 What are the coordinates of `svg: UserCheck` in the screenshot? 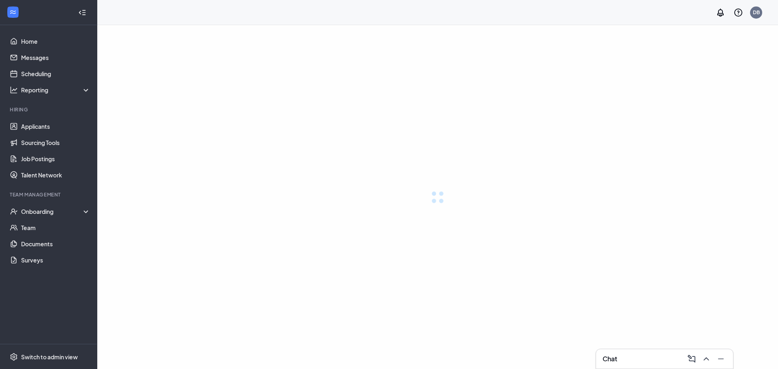 It's located at (14, 212).